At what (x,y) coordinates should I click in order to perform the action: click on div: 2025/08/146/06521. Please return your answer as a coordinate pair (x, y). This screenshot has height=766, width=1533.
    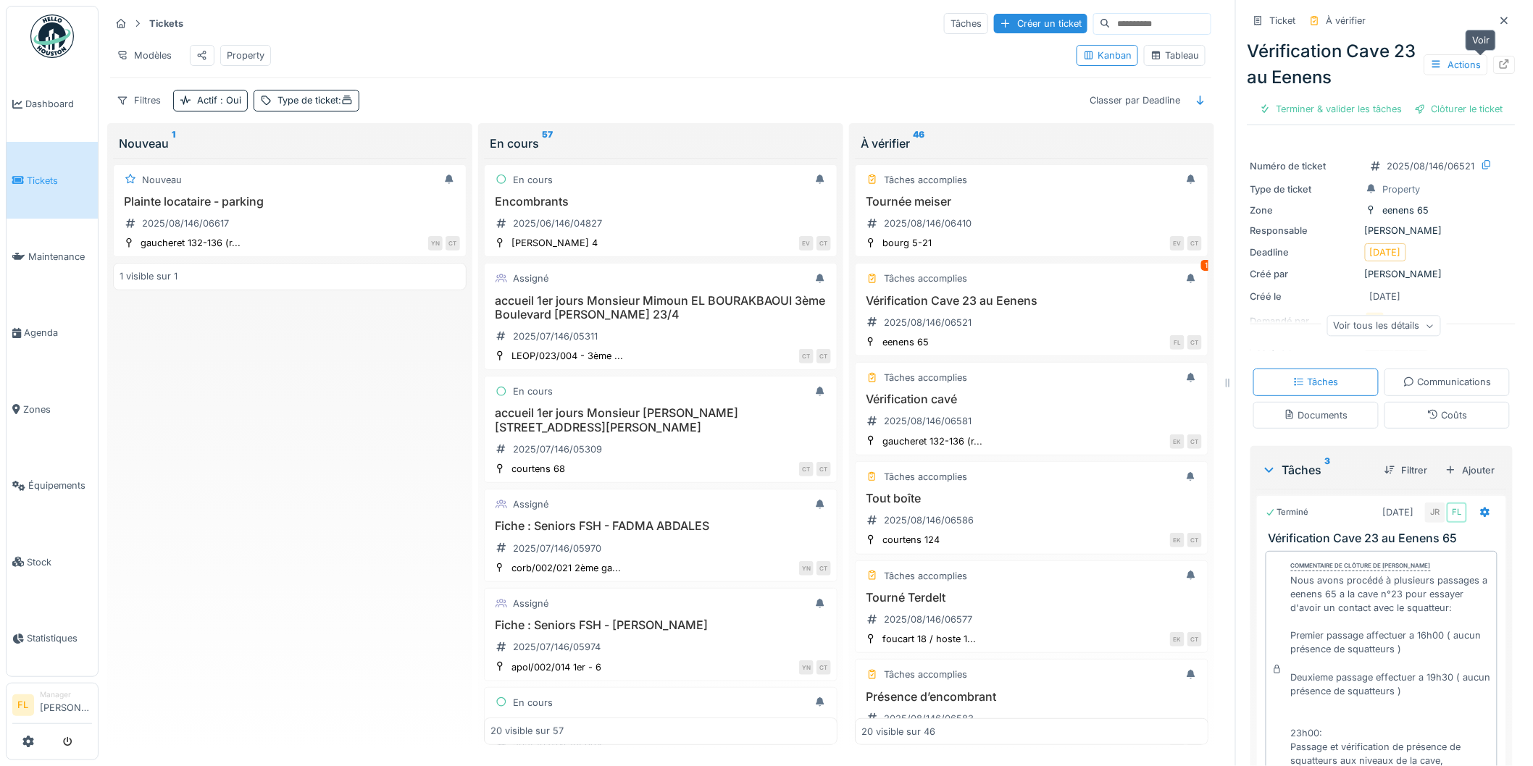
    Looking at the image, I should click on (1431, 166).